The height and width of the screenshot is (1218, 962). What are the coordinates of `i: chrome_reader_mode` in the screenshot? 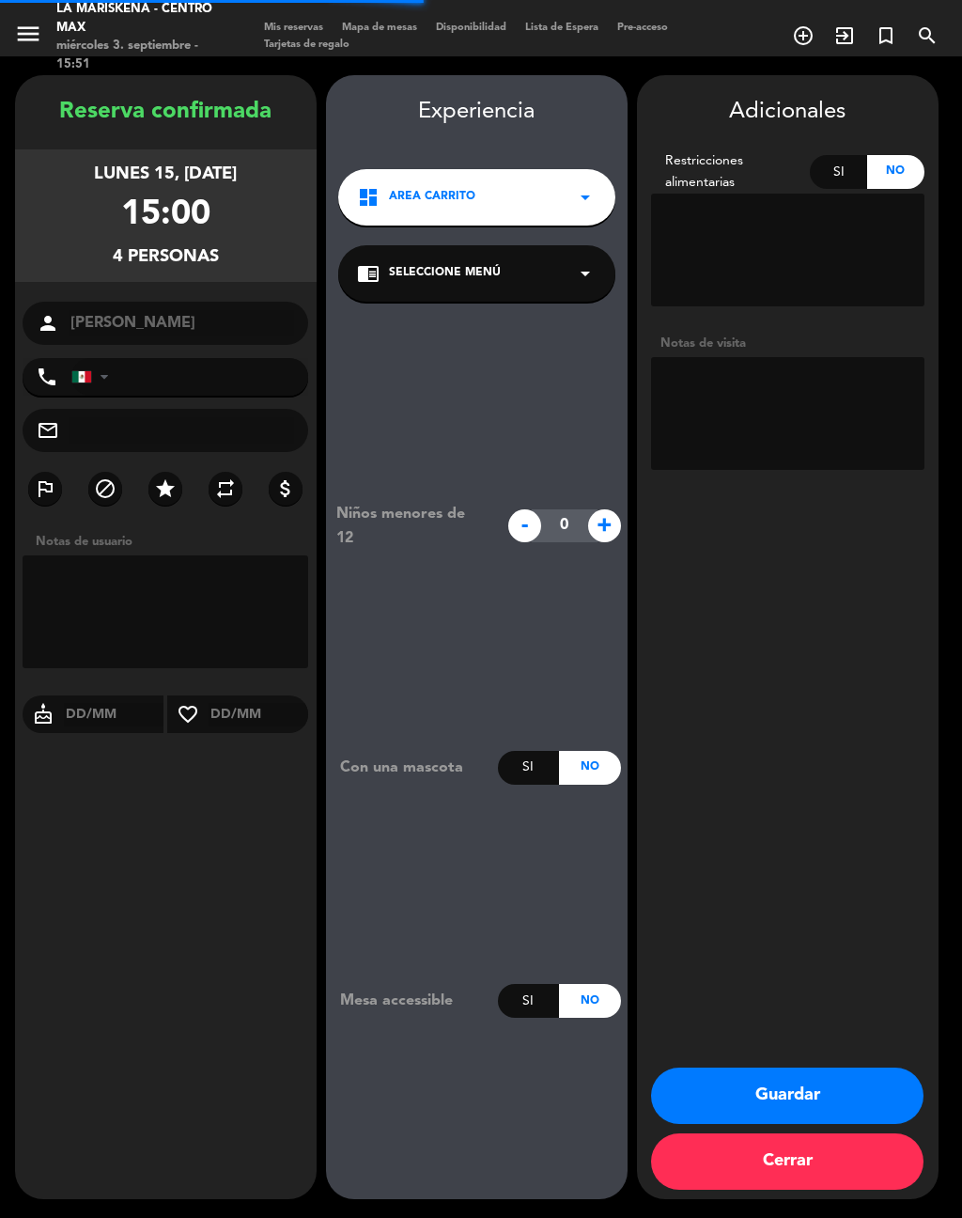 It's located at (368, 273).